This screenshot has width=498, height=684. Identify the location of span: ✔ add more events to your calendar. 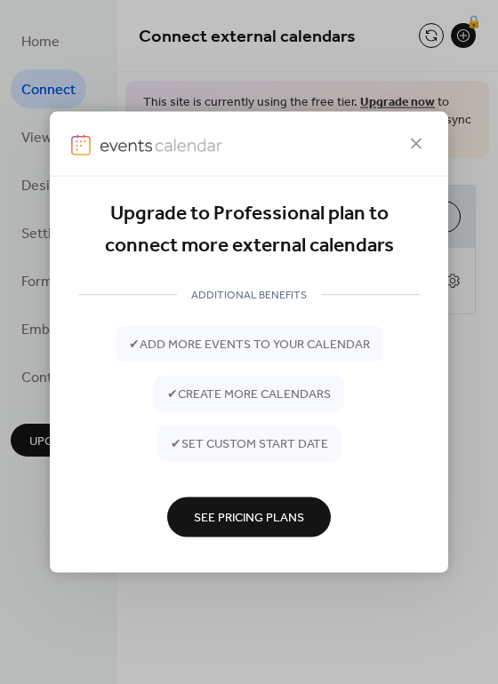
(249, 345).